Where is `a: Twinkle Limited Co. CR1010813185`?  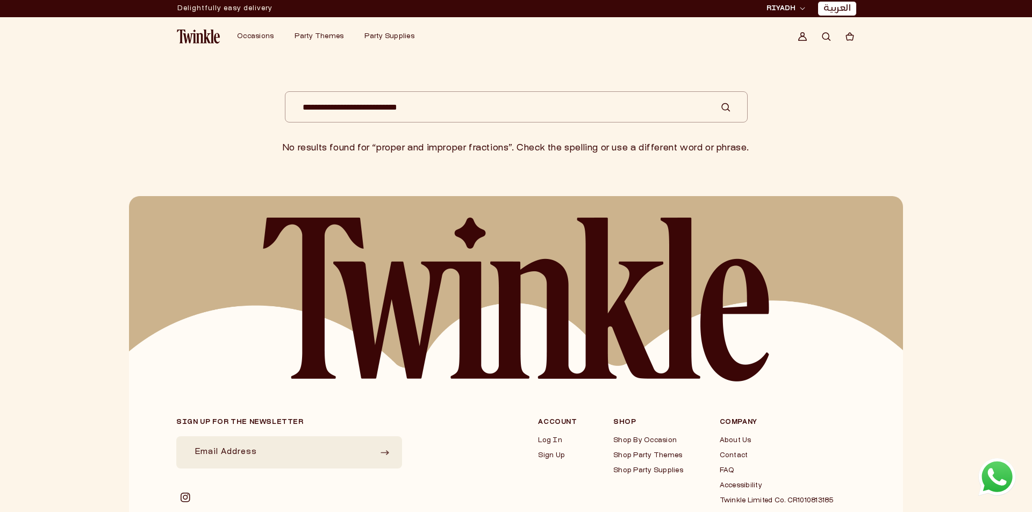
a: Twinkle Limited Co. CR1010813185 is located at coordinates (776, 501).